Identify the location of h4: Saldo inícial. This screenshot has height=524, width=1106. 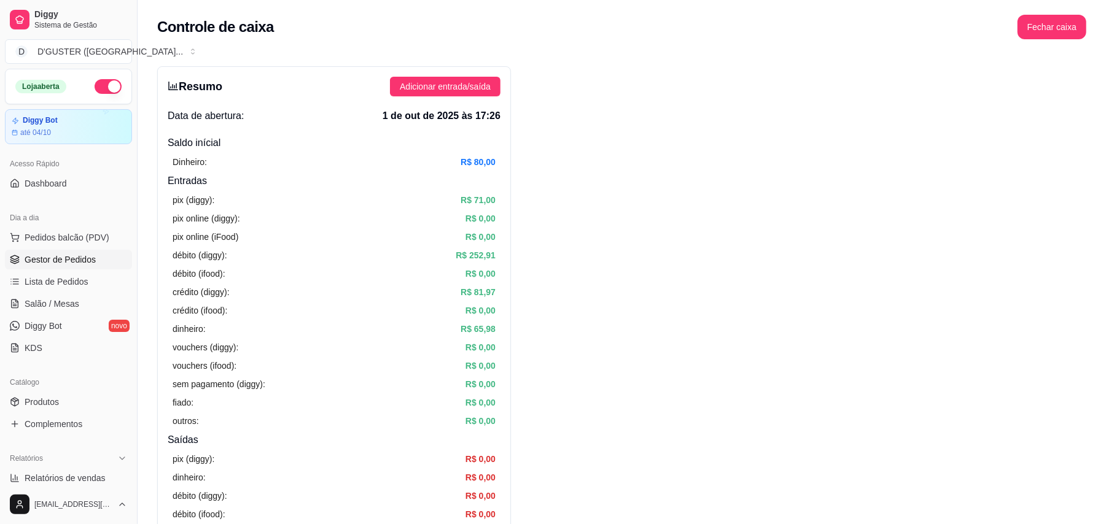
(334, 143).